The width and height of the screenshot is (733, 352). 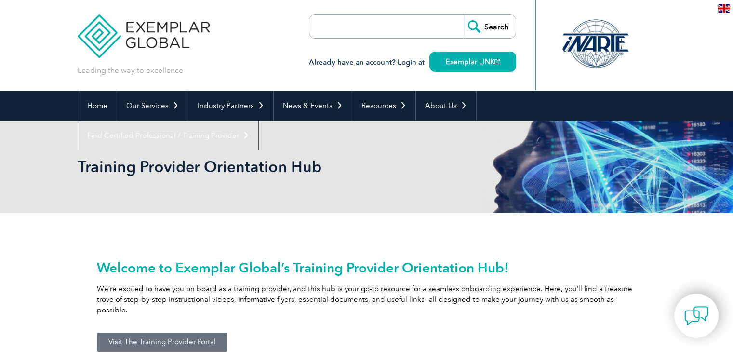 What do you see at coordinates (489, 26) in the screenshot?
I see `input: Search` at bounding box center [489, 26].